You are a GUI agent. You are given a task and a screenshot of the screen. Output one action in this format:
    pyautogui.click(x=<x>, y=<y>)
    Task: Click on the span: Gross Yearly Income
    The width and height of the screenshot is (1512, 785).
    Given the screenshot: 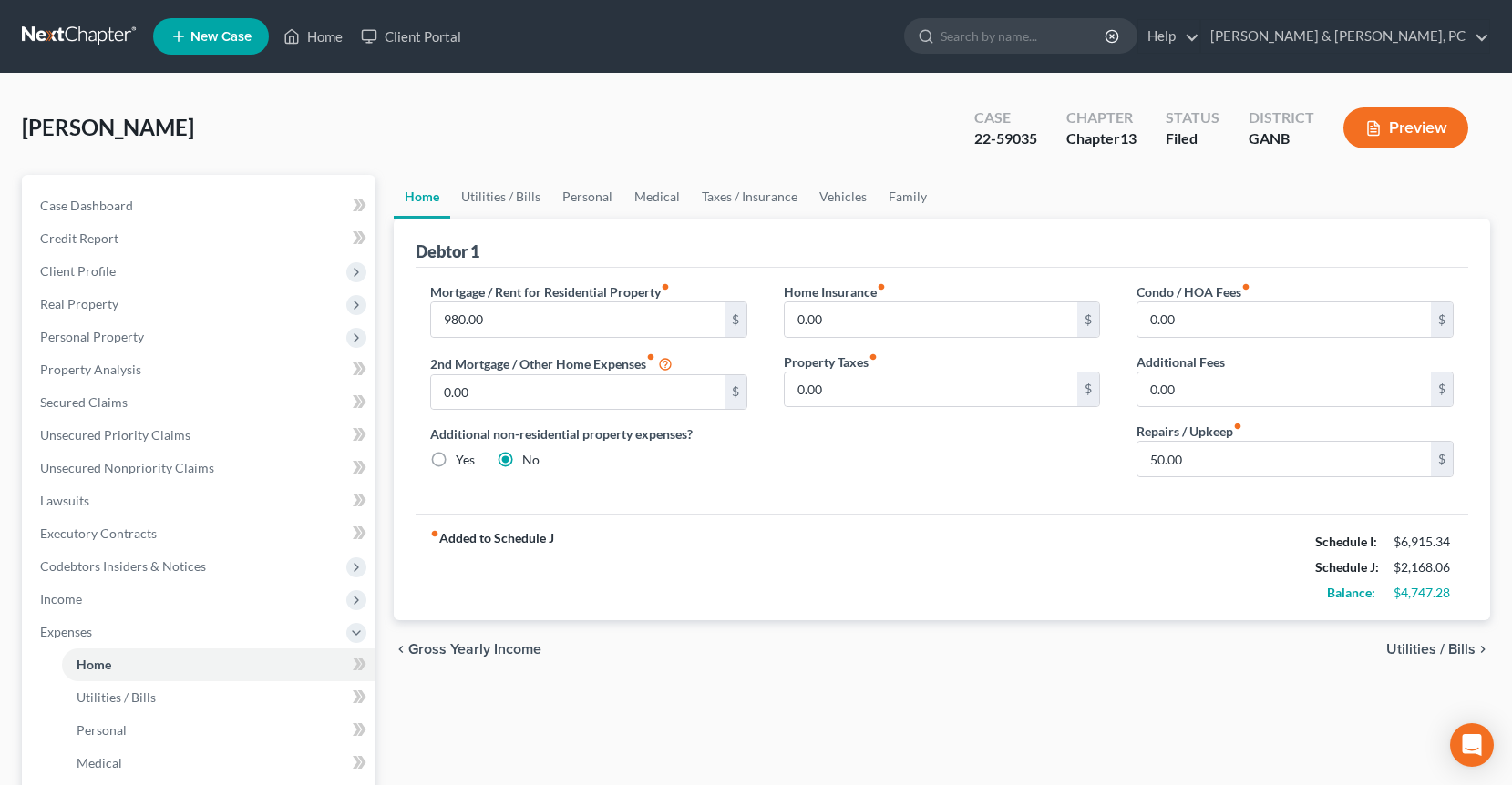 What is the action you would take?
    pyautogui.click(x=475, y=649)
    